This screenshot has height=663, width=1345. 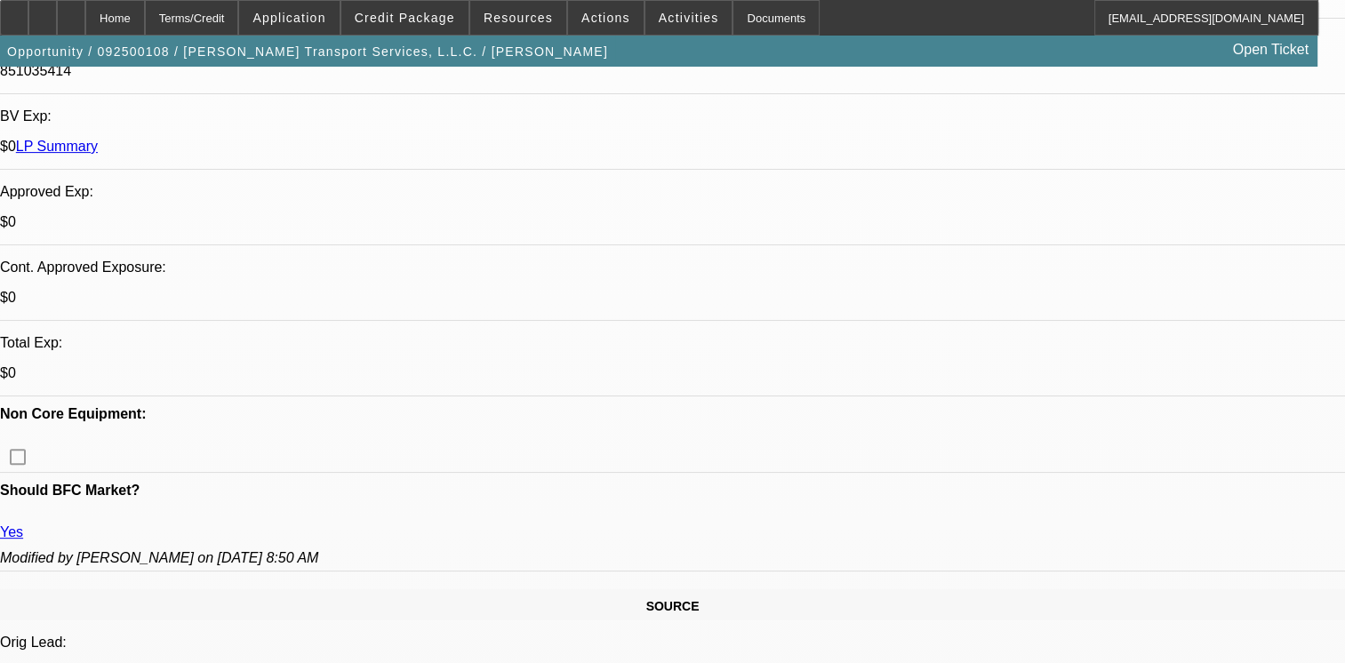 I want to click on button: Activities, so click(x=689, y=18).